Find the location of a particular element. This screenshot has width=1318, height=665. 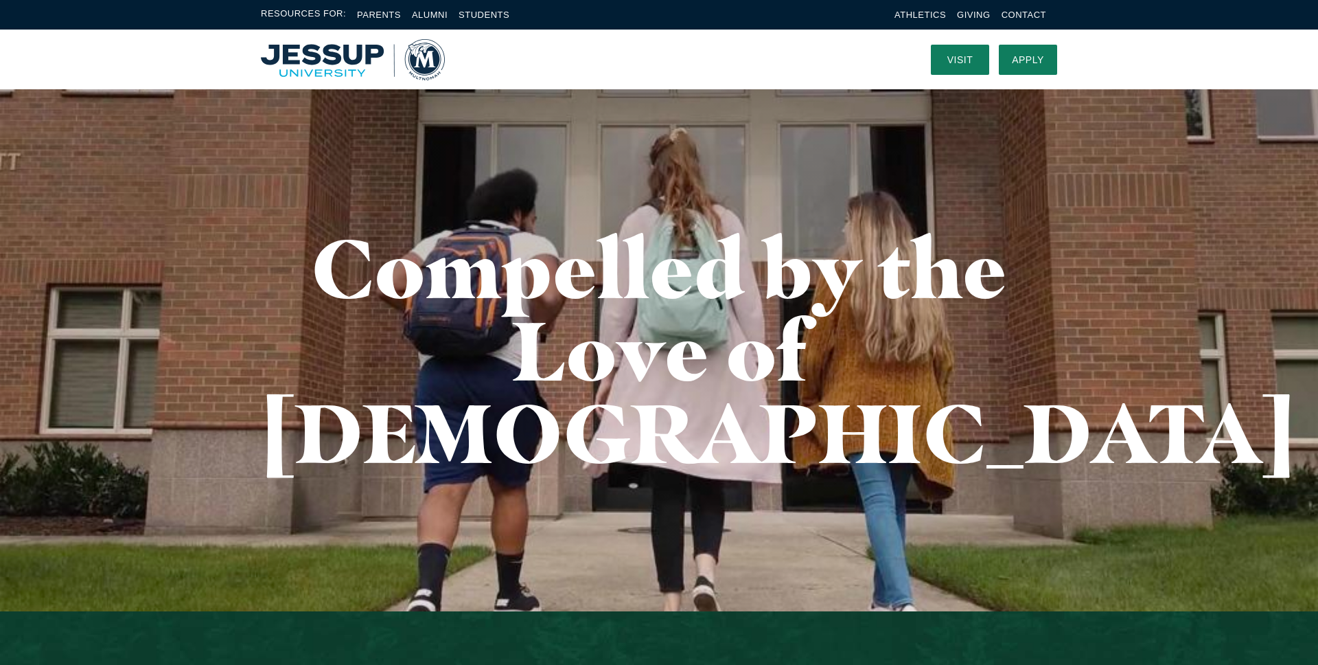

a: Athletics is located at coordinates (920, 14).